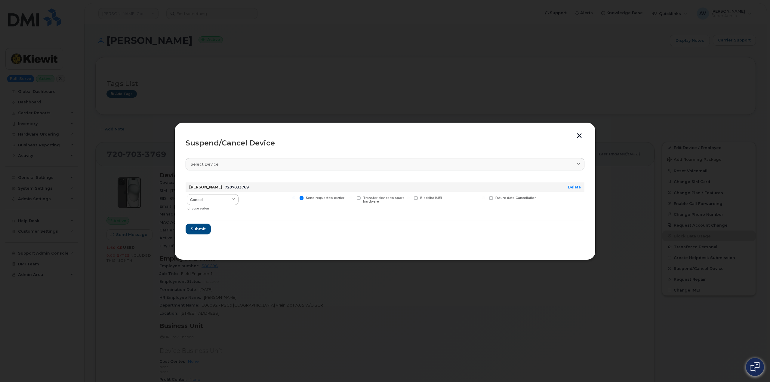  Describe the element at coordinates (294, 198) in the screenshot. I see `input: Send request to carrier` at that location.